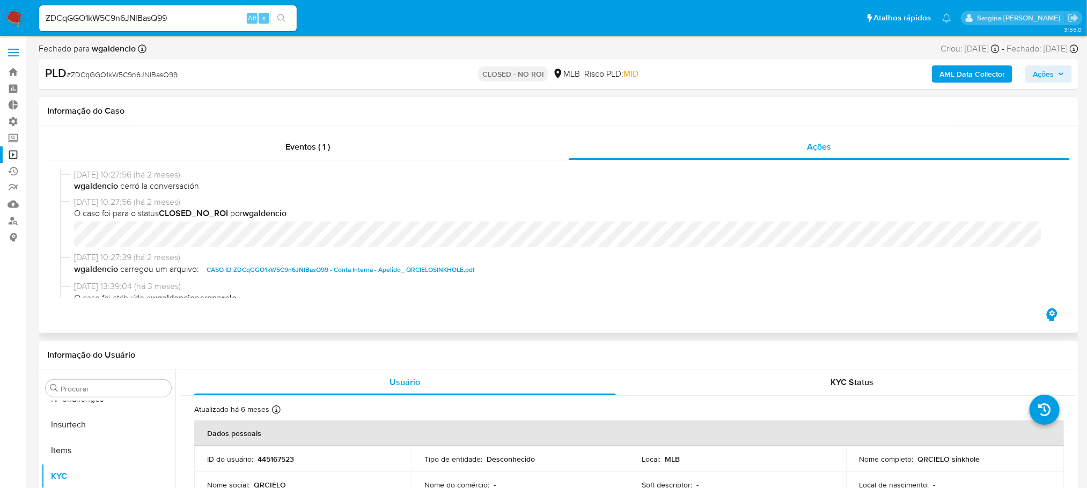 Image resolution: width=1087 pixels, height=488 pixels. What do you see at coordinates (949, 459) in the screenshot?
I see `p: QRCIELO sinkhole` at bounding box center [949, 459].